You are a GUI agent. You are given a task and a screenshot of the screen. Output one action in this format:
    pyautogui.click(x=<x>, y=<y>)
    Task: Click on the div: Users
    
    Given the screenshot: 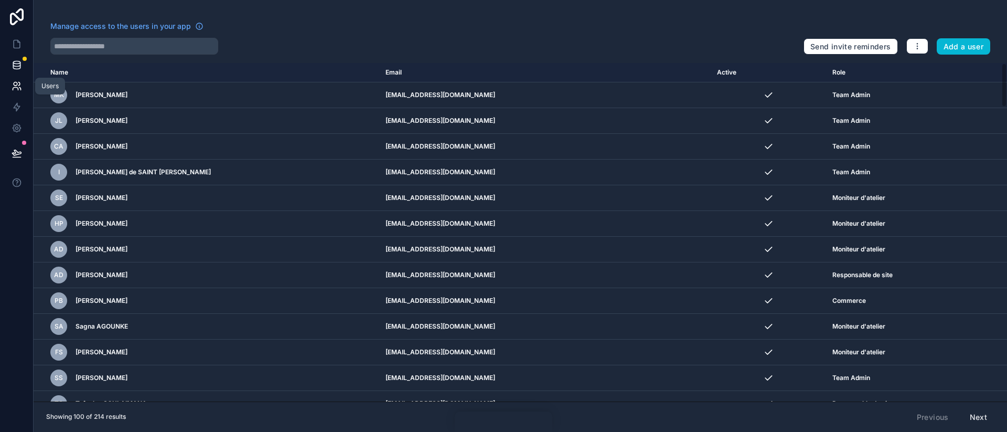 What is the action you would take?
    pyautogui.click(x=50, y=86)
    